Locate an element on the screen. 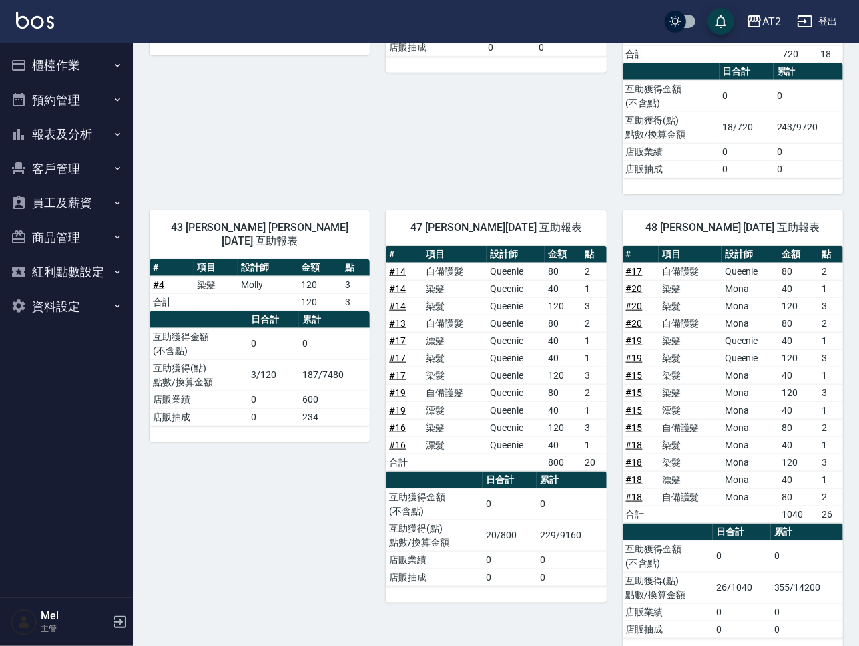 Image resolution: width=859 pixels, height=646 pixels. a: #13 is located at coordinates (397, 323).